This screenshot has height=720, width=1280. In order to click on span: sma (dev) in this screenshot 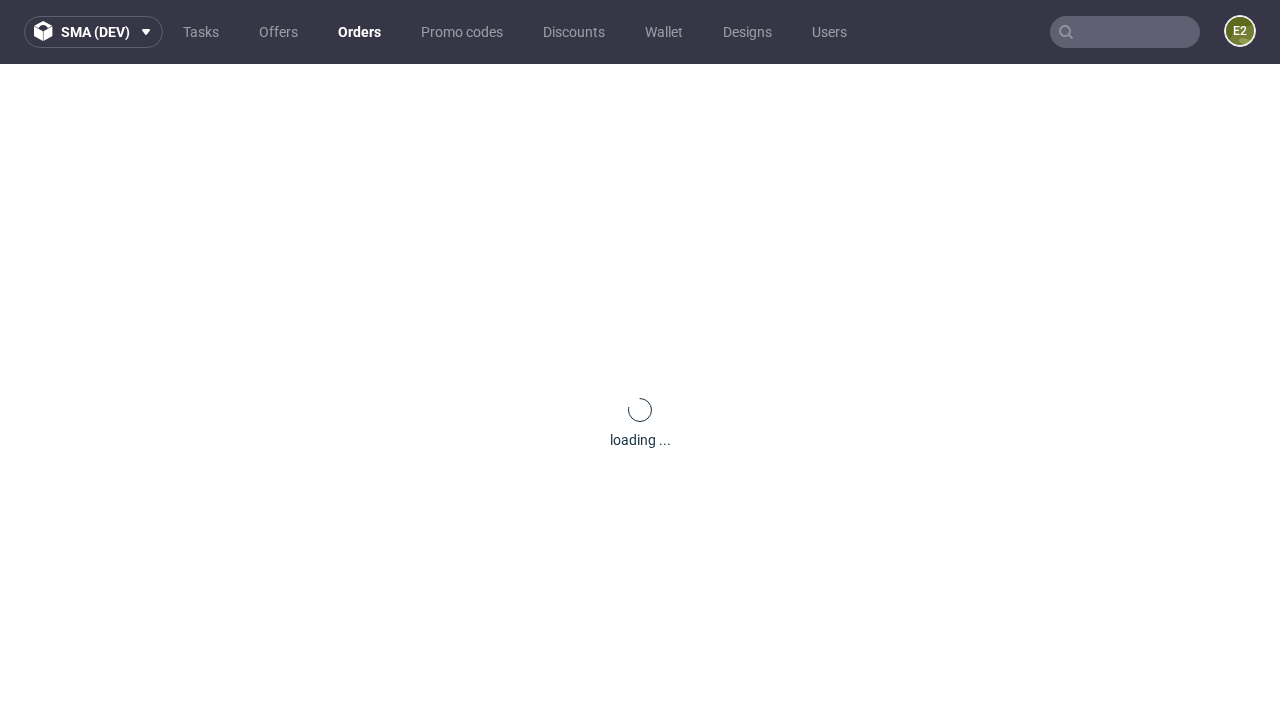, I will do `click(95, 32)`.